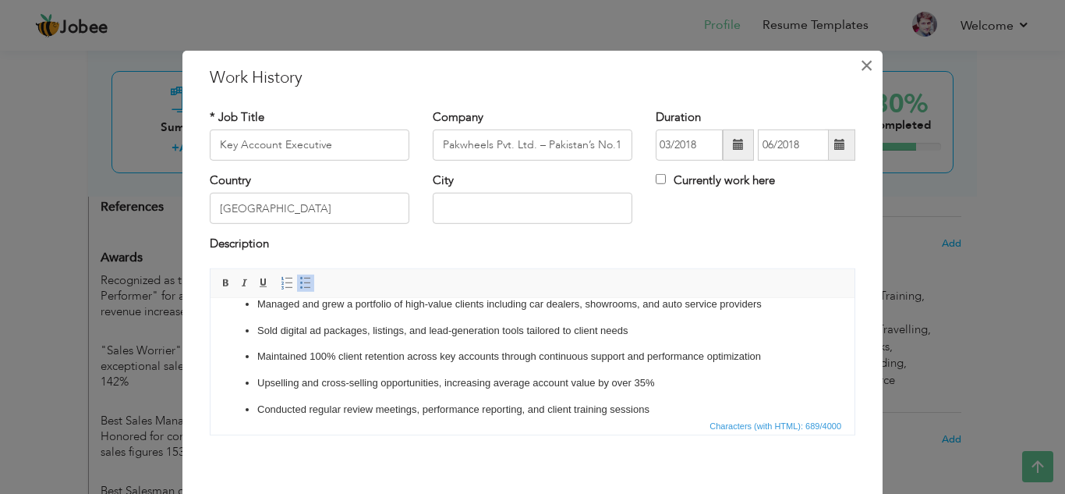  I want to click on p: Upselling and cross-selling opportunities, increasing average account value by over 35%, so click(322, 84).